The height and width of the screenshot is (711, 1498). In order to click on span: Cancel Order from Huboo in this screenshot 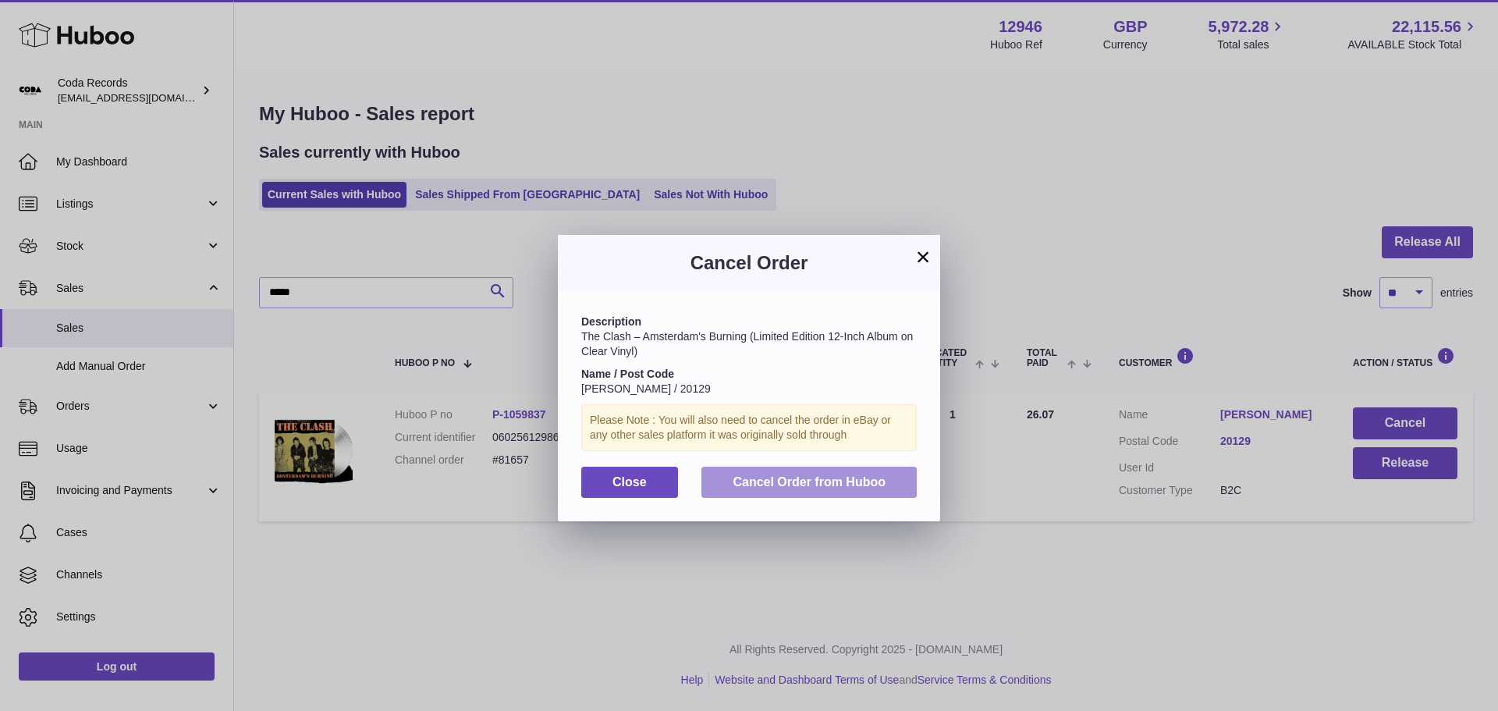, I will do `click(809, 481)`.